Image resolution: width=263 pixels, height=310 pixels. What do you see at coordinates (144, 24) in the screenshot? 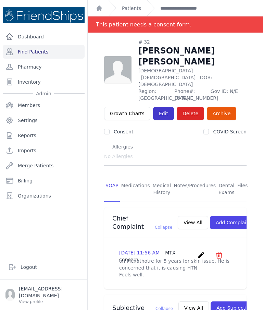
I see `div: This patient needs a consent form.` at bounding box center [144, 24].